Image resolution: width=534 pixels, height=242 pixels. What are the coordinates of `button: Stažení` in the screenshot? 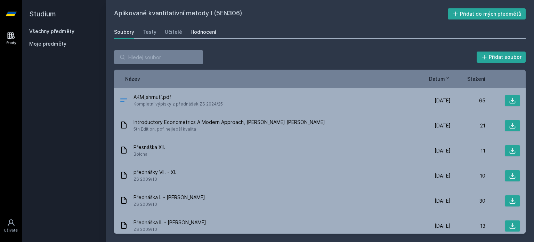 It's located at (476, 79).